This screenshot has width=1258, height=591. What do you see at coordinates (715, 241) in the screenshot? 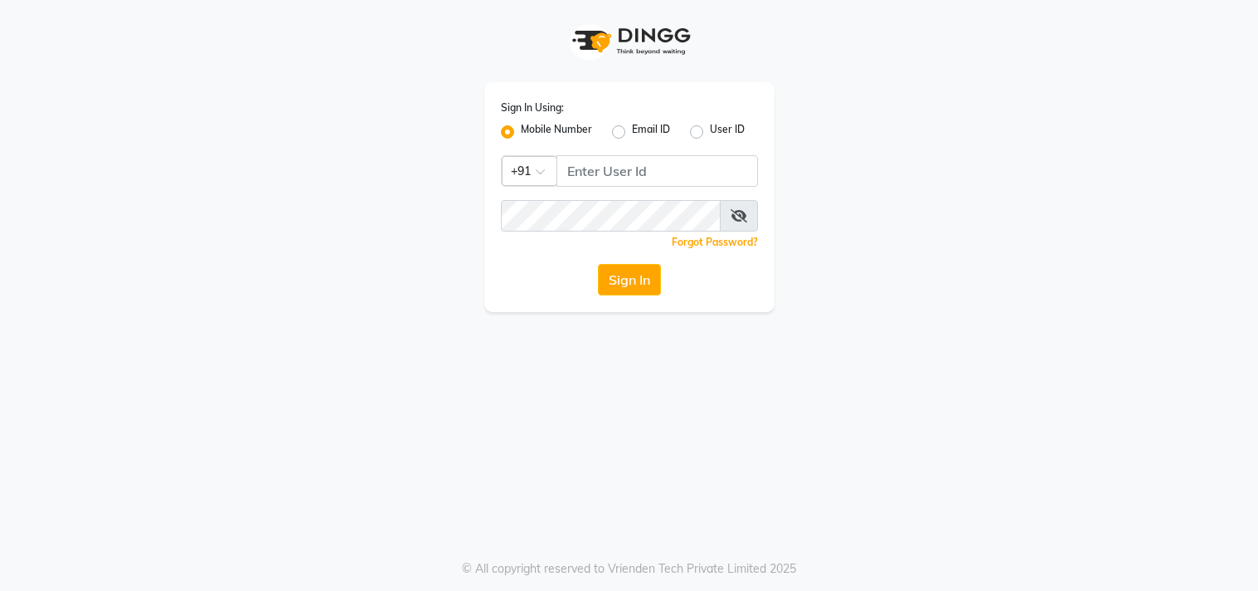
I see `a: Forgot Password?` at bounding box center [715, 241].